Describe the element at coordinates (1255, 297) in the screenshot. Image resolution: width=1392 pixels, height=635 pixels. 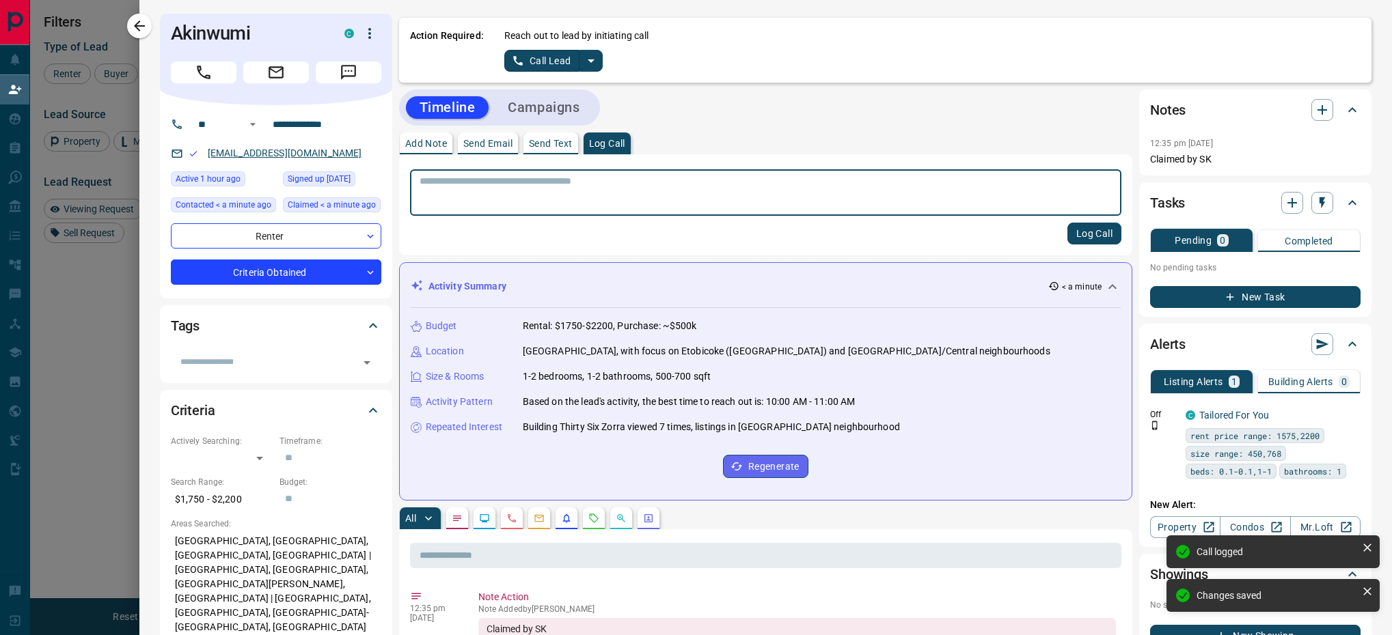
I see `button: New Task` at that location.